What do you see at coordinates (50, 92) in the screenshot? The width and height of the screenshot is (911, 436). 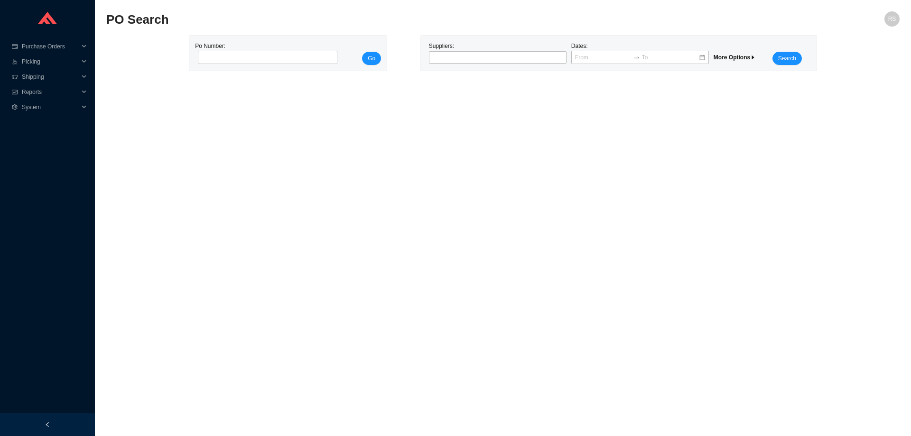 I see `span: Reports` at bounding box center [50, 92].